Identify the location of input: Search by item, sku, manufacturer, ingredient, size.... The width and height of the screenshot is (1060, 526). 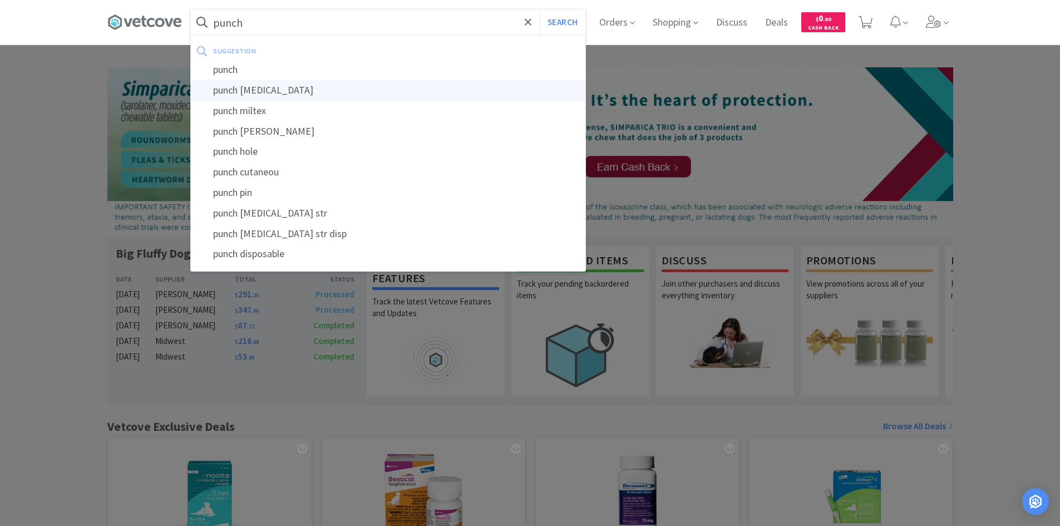
(388, 22).